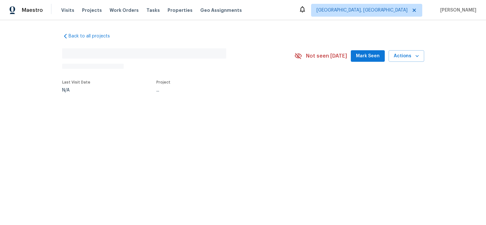 Image resolution: width=486 pixels, height=225 pixels. What do you see at coordinates (68, 10) in the screenshot?
I see `span: Visits` at bounding box center [68, 10].